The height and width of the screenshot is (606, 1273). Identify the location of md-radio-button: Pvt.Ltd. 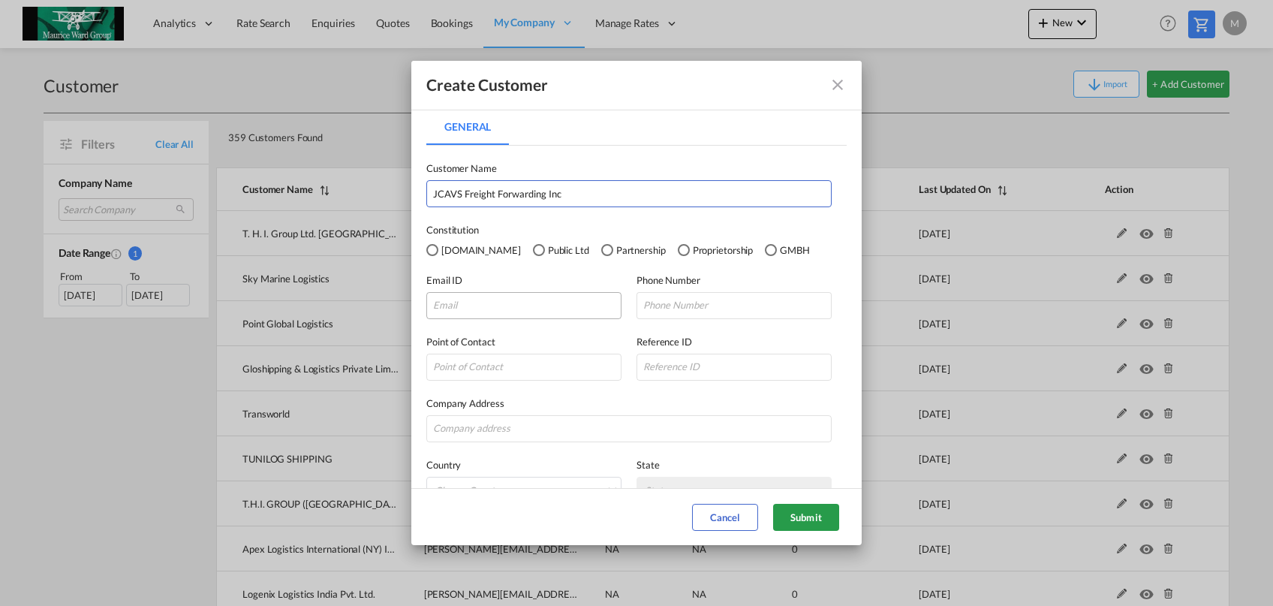
(473, 250).